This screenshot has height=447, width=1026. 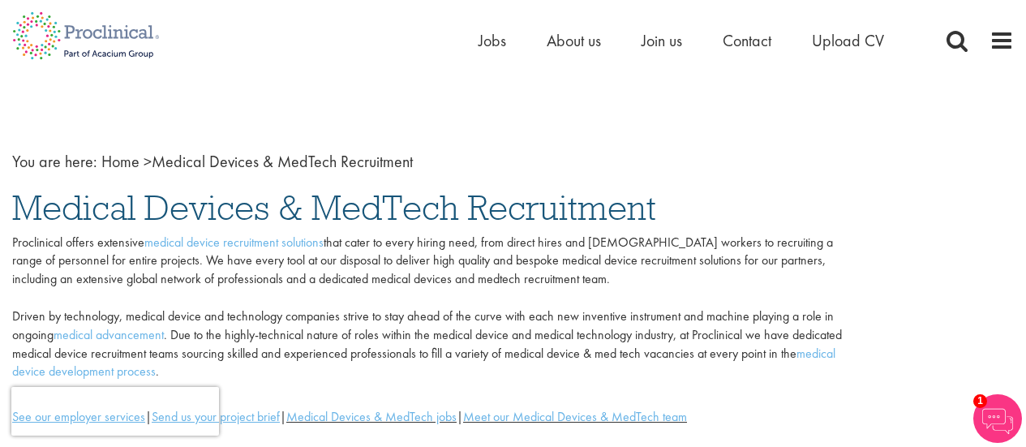 I want to click on span: Contact, so click(x=747, y=41).